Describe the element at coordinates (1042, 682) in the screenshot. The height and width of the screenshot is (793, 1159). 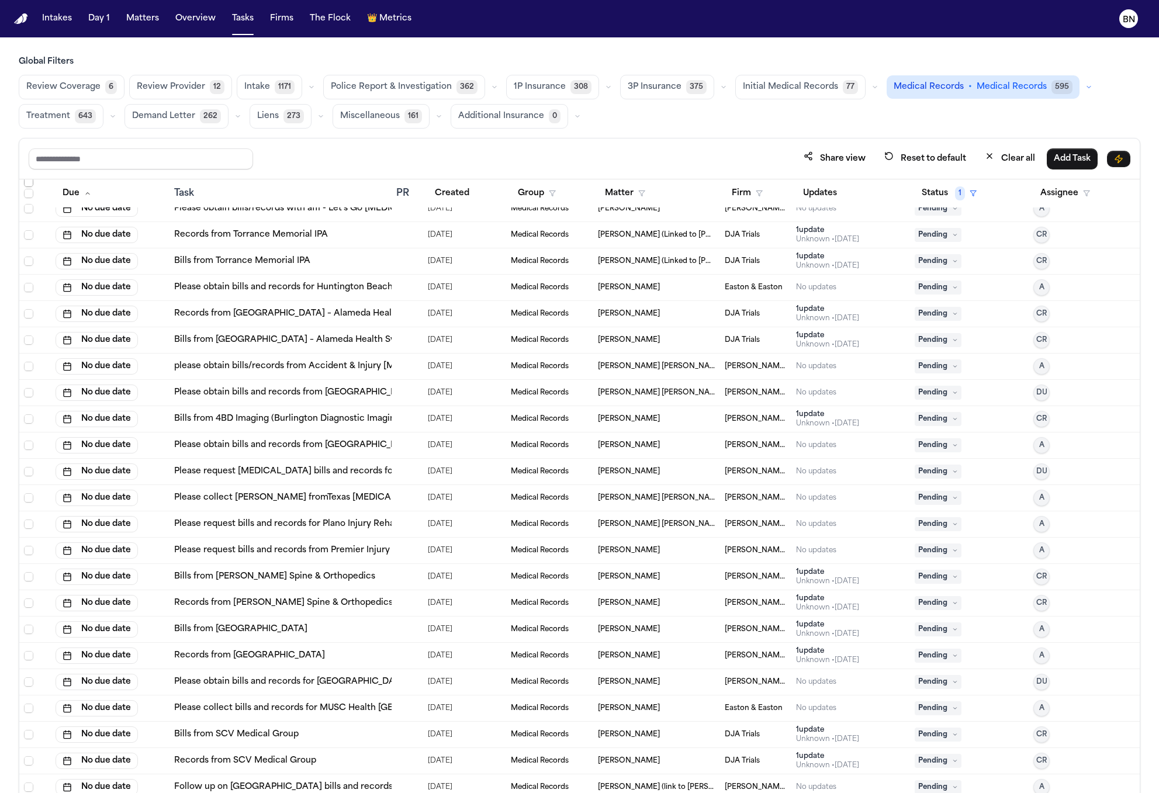
I see `span: DU` at that location.